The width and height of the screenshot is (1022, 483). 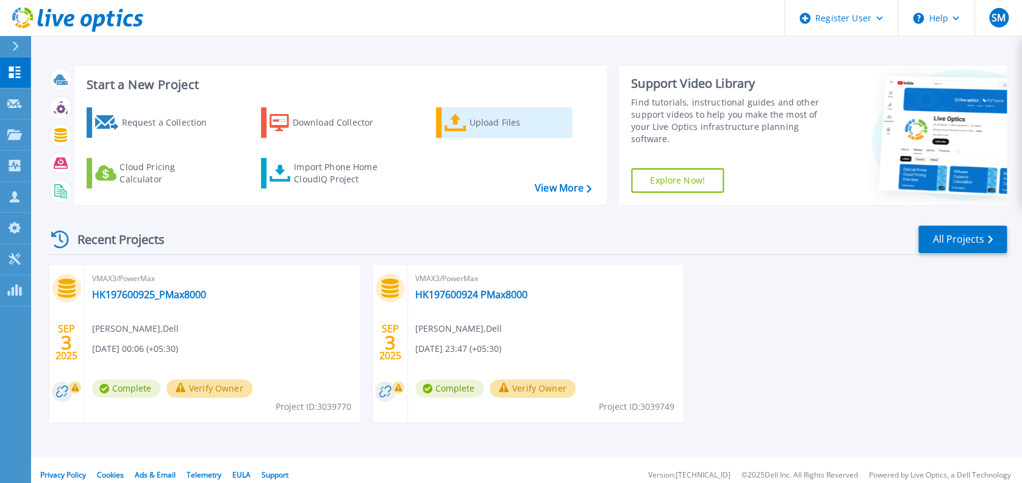 What do you see at coordinates (204, 475) in the screenshot?
I see `a: Telemetry` at bounding box center [204, 475].